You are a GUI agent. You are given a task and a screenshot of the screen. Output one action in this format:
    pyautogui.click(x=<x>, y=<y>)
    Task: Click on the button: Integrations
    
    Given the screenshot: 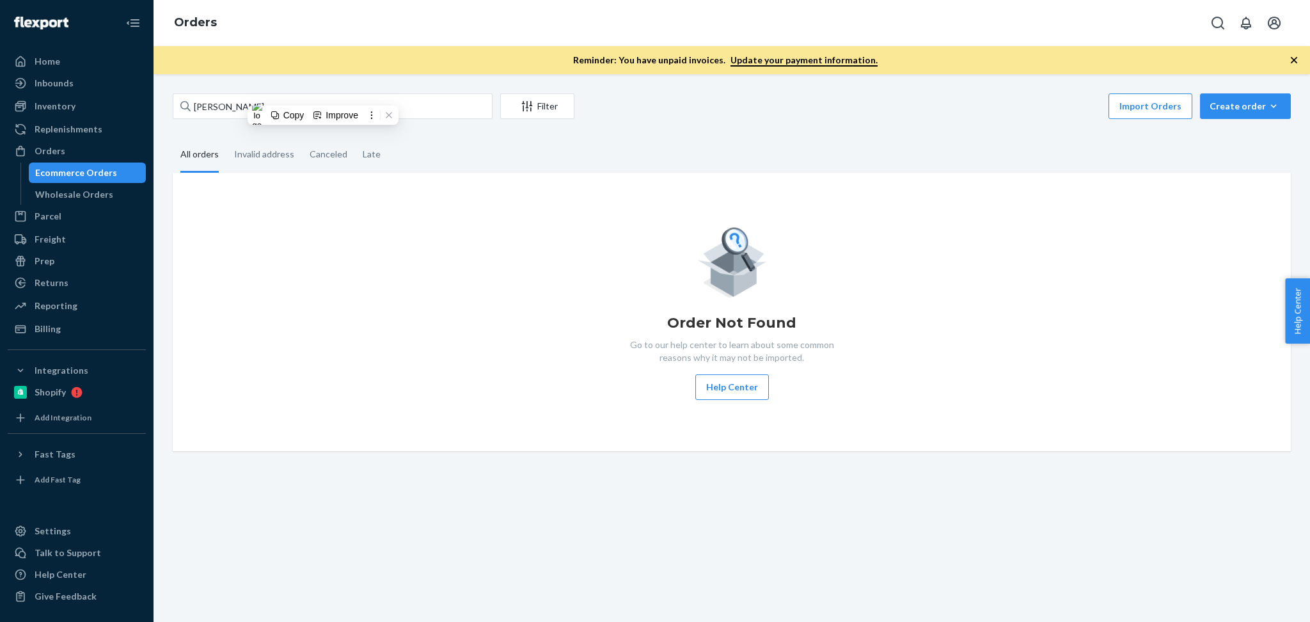 What is the action you would take?
    pyautogui.click(x=77, y=370)
    